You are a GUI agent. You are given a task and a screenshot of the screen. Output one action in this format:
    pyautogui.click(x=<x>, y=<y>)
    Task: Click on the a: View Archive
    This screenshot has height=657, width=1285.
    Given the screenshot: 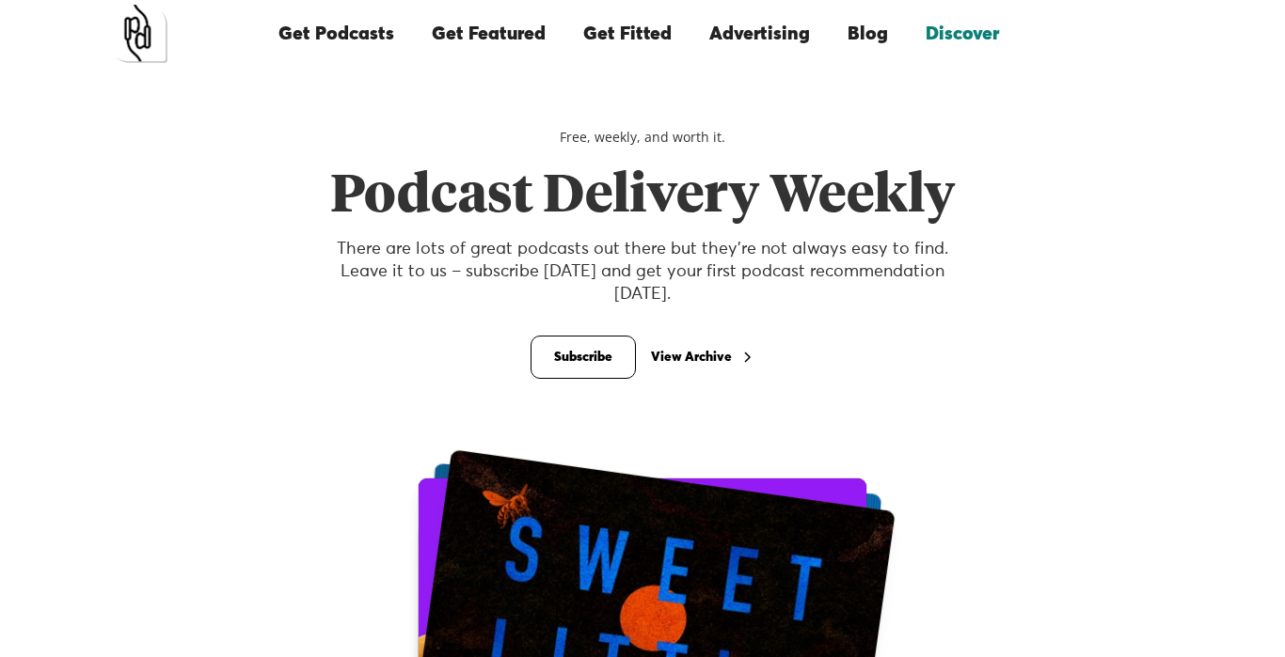 What is the action you would take?
    pyautogui.click(x=703, y=357)
    